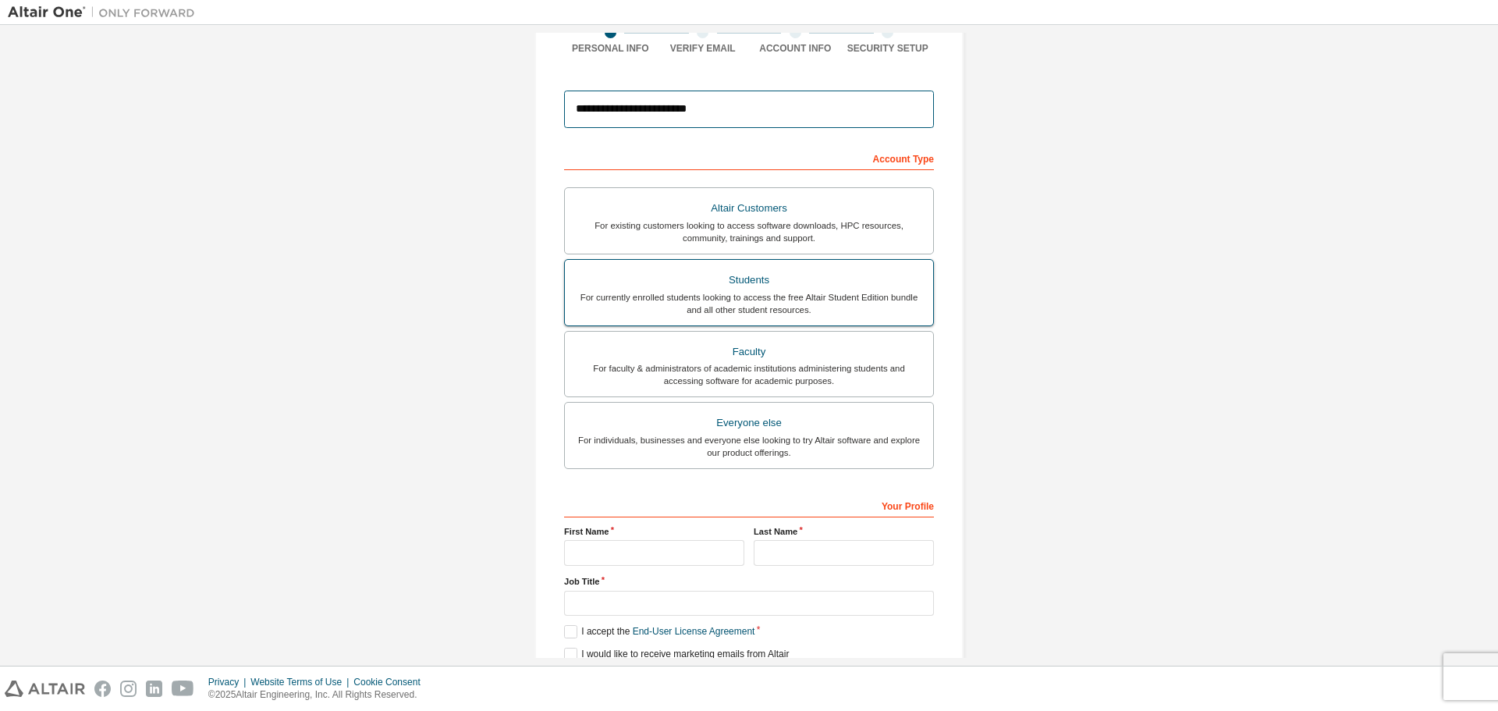 The width and height of the screenshot is (1498, 711). Describe the element at coordinates (749, 581) in the screenshot. I see `label: Job Title` at that location.